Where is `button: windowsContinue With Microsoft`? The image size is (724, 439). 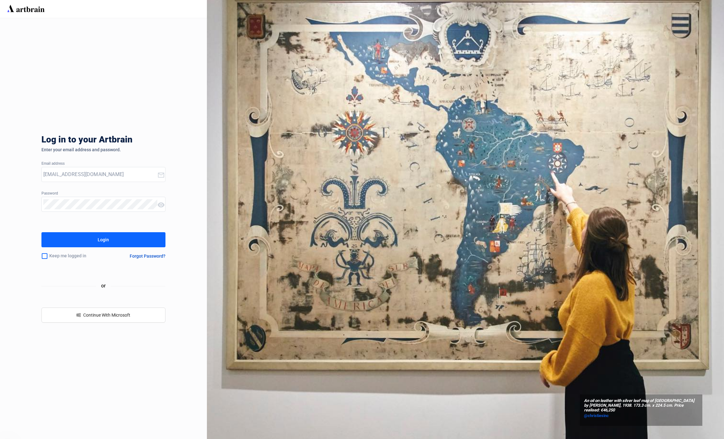
button: windowsContinue With Microsoft is located at coordinates (103, 315).